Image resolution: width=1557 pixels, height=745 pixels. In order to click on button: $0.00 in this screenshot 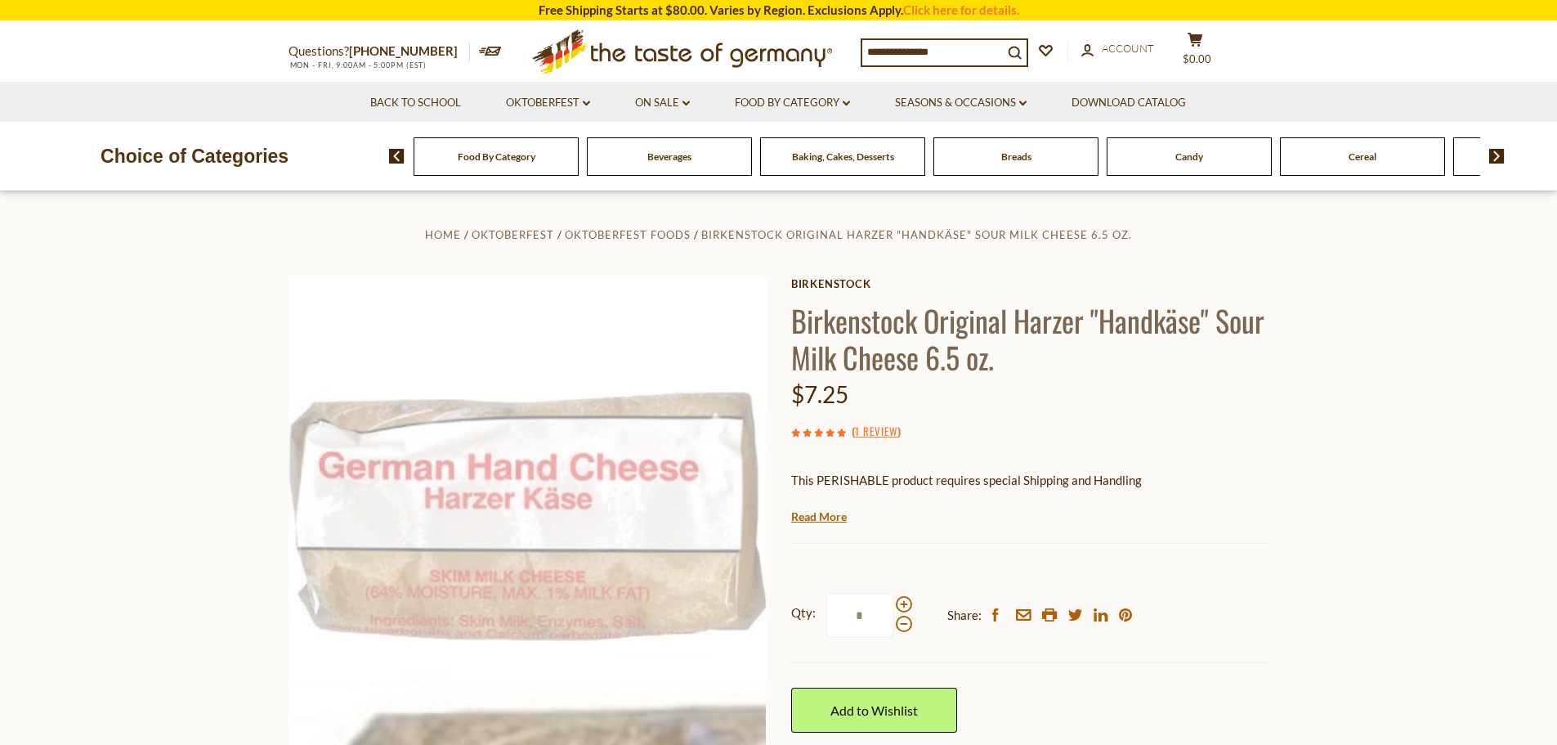, I will do `click(1196, 52)`.